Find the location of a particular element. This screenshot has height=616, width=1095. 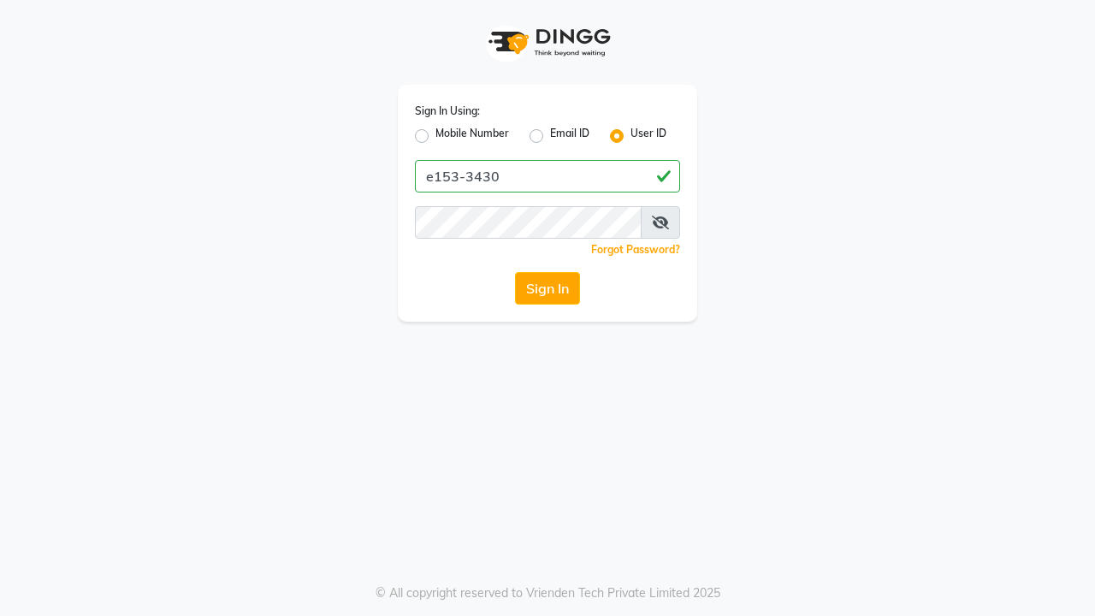

label: Mobile Number is located at coordinates (472, 136).